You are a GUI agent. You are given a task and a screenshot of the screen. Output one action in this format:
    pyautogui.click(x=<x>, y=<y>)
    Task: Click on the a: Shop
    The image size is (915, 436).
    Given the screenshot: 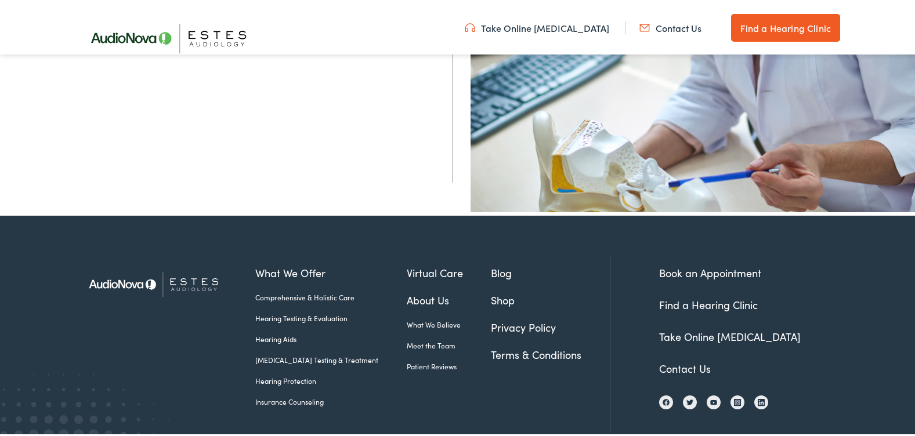 What is the action you would take?
    pyautogui.click(x=550, y=298)
    